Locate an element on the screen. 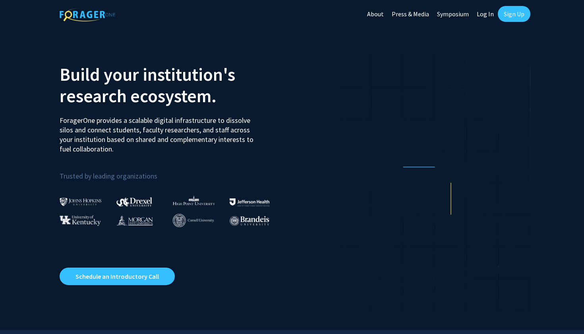 The image size is (584, 334). a: Opens in a new tab is located at coordinates (117, 276).